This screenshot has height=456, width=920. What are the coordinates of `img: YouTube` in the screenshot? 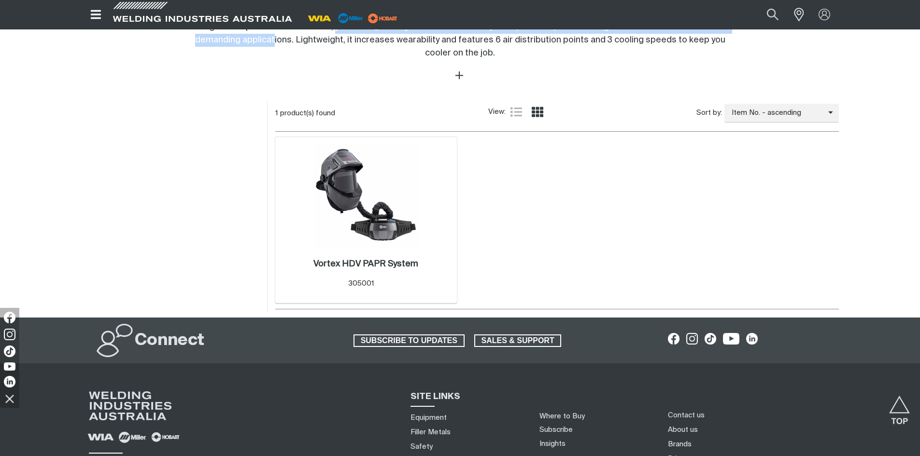 It's located at (10, 366).